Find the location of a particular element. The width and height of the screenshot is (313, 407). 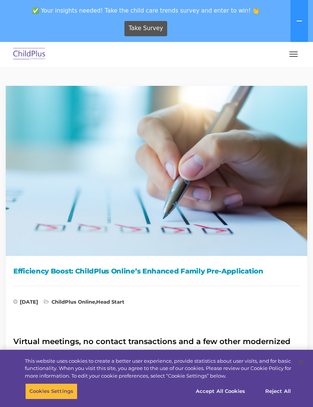

h1: Efficiency Boost: ChildPlus Online’s Enhanced Family Pre-Application is located at coordinates (156, 271).